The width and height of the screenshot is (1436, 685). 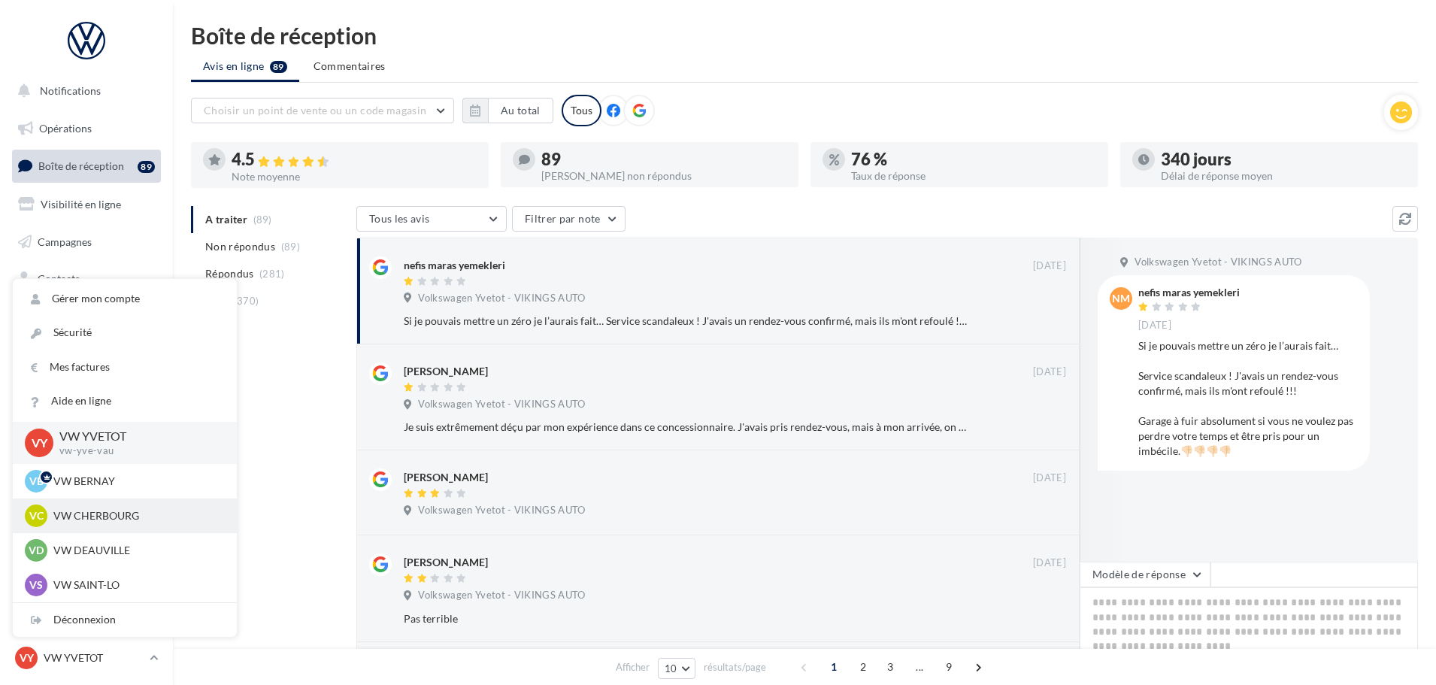 I want to click on div: Déconnexion, so click(x=125, y=620).